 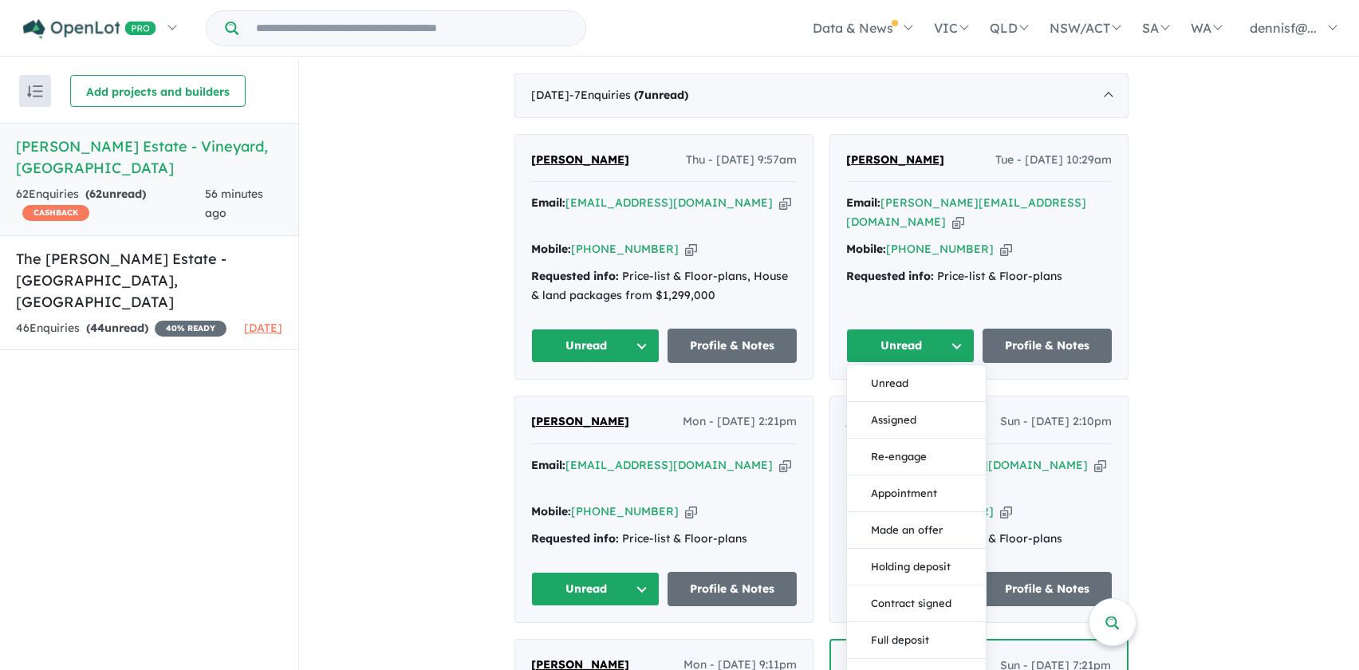 What do you see at coordinates (664, 286) in the screenshot?
I see `div: Price-list & Floor-plans, House & land packages from $1,299,000` at bounding box center [664, 286].